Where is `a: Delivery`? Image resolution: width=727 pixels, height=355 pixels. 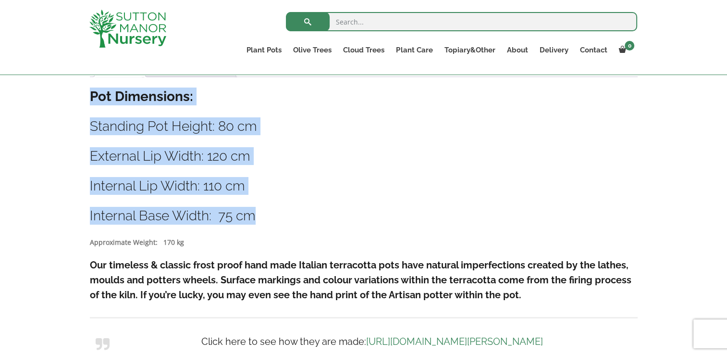 a: Delivery is located at coordinates (554, 50).